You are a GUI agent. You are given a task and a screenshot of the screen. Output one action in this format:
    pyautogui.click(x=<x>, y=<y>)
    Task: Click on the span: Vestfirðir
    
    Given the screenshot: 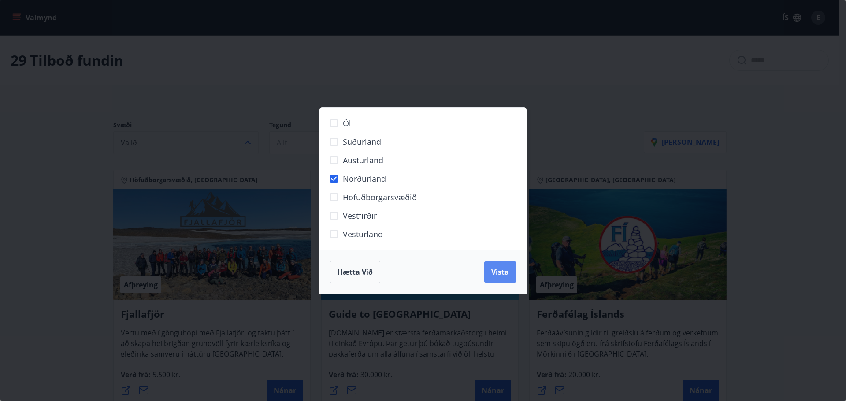 What is the action you would take?
    pyautogui.click(x=360, y=216)
    